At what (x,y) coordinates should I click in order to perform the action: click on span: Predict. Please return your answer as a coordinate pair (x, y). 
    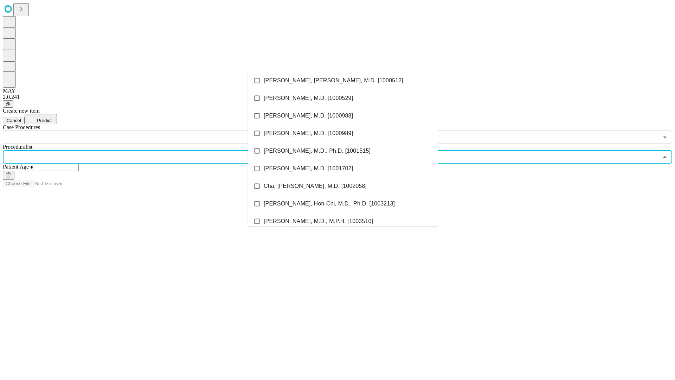
    Looking at the image, I should click on (44, 120).